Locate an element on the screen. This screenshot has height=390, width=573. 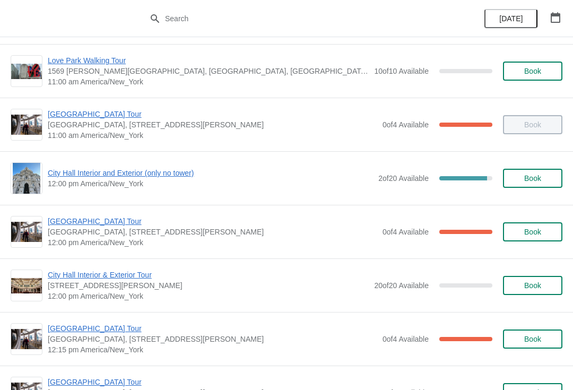
input: Search is located at coordinates (297, 19).